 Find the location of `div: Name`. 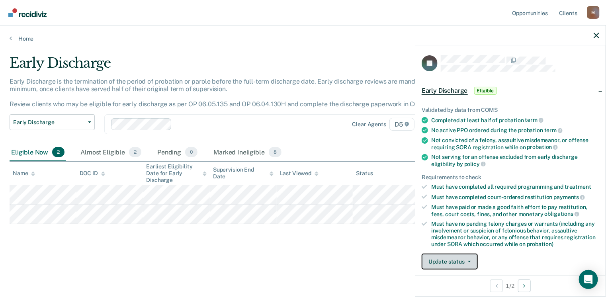

div: Name is located at coordinates (24, 173).